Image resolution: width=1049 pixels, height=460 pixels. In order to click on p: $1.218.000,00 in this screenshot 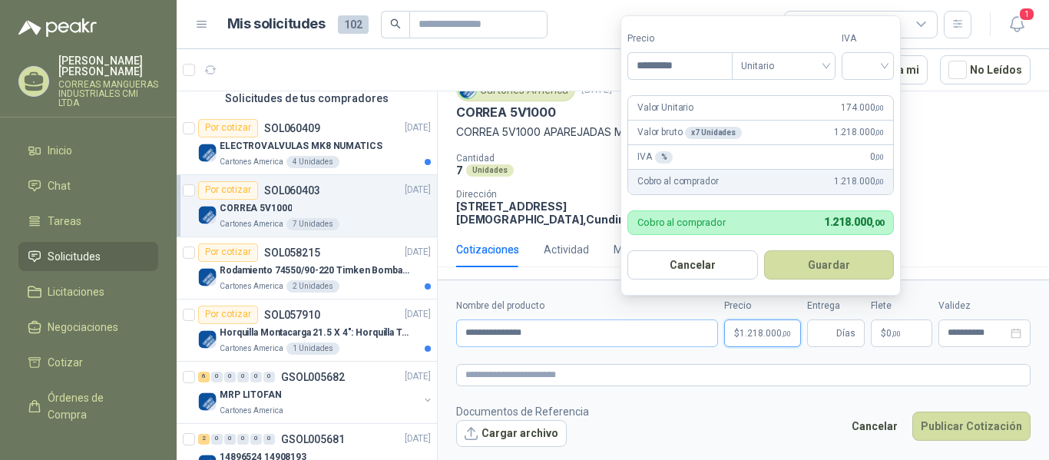, I will do `click(762, 333)`.